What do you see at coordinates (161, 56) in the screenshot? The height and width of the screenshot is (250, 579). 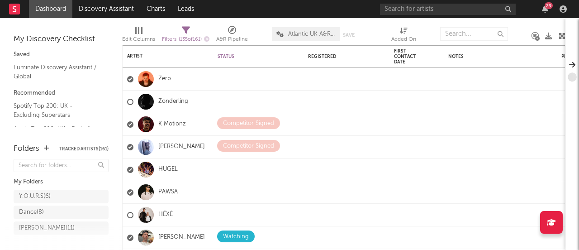 I see `div: Artist` at bounding box center [161, 56].